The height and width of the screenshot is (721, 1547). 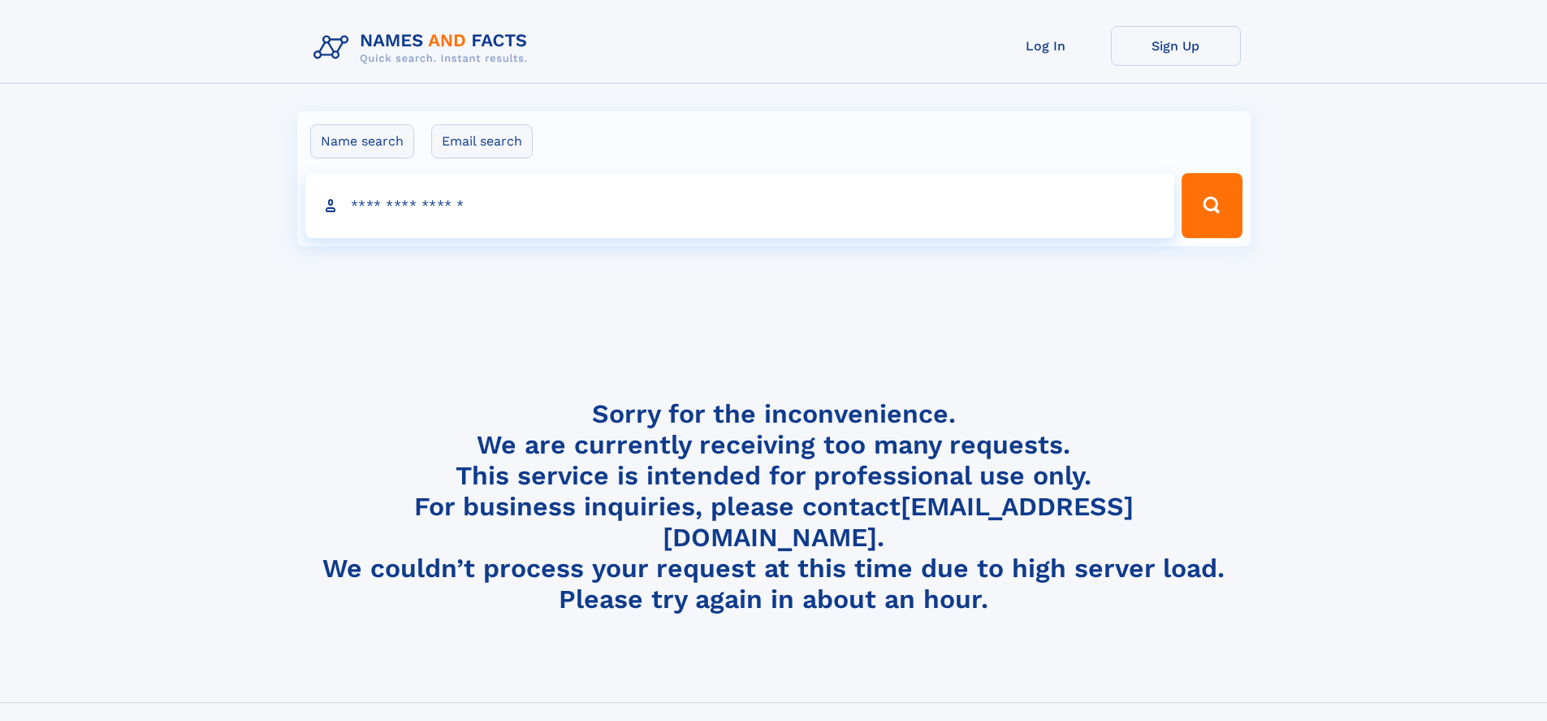 I want to click on a: Log In, so click(x=1046, y=45).